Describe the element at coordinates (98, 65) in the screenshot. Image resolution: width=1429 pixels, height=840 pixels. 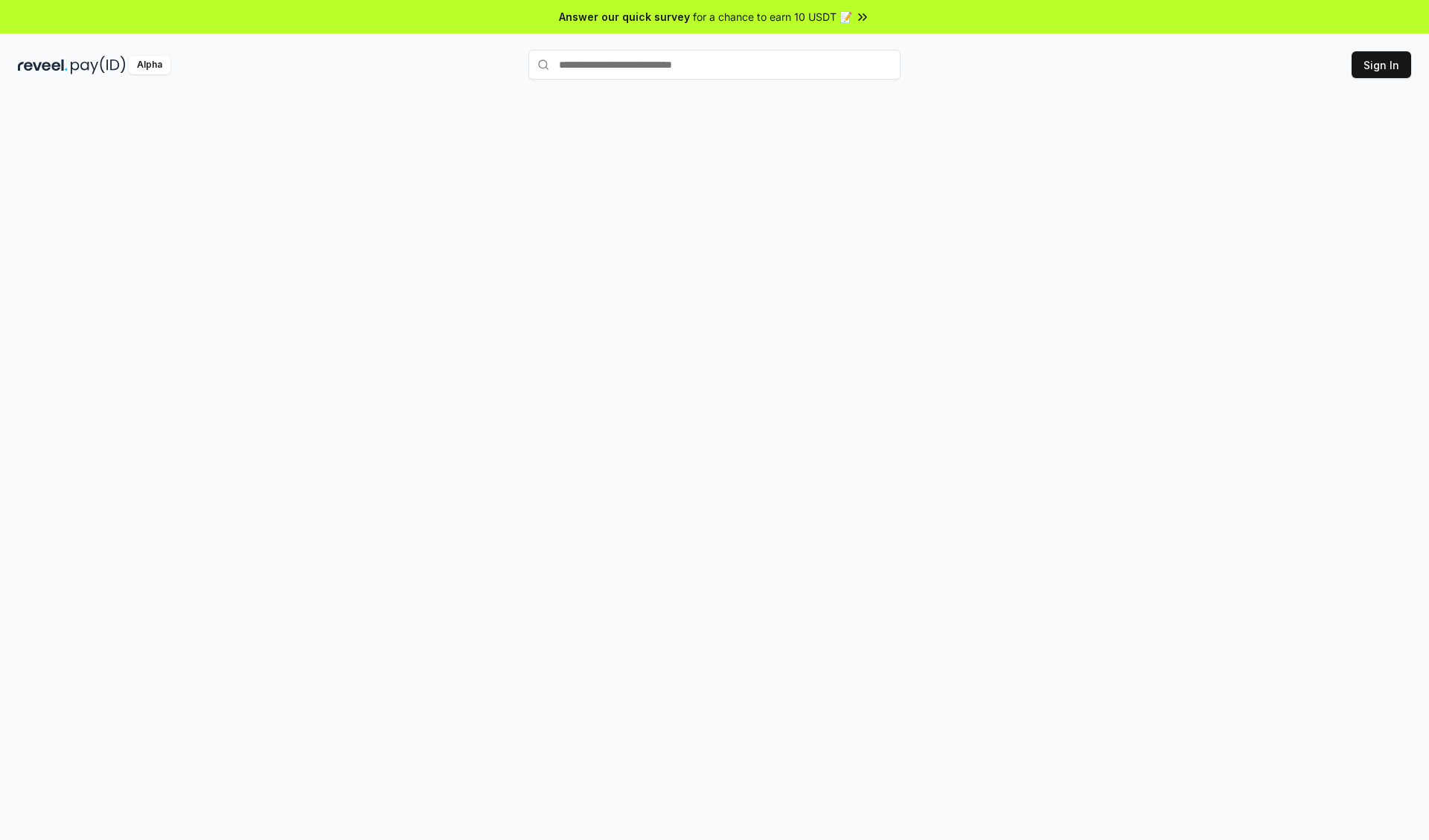
I see `img: pay_id` at that location.